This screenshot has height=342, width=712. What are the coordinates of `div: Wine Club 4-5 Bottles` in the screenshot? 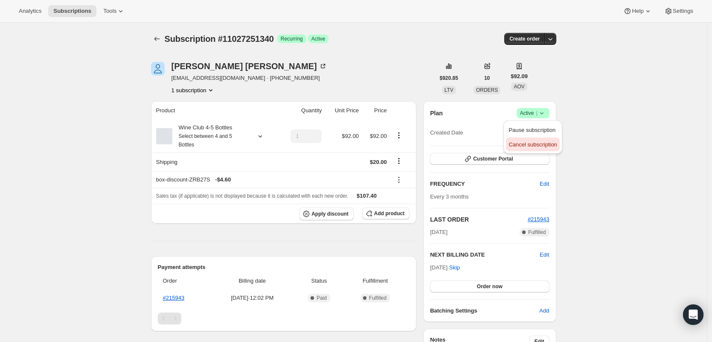 It's located at (211, 136).